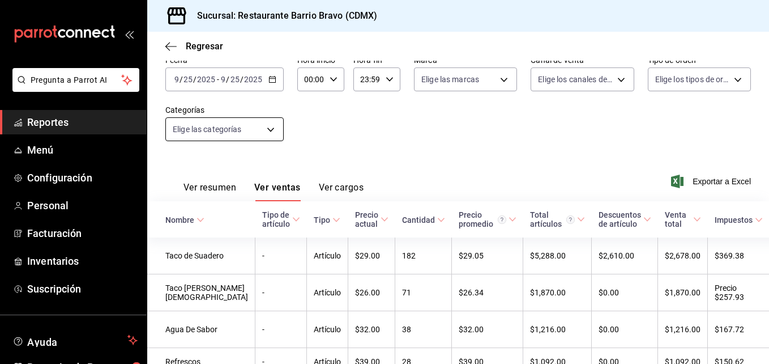  I want to click on label: Fecha, so click(224, 60).